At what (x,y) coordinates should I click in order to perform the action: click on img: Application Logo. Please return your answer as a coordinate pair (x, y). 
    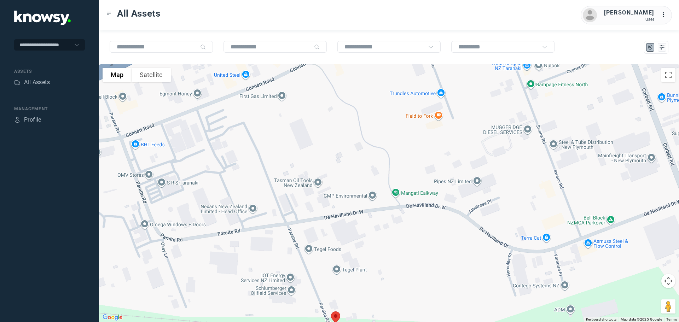
    Looking at the image, I should click on (42, 18).